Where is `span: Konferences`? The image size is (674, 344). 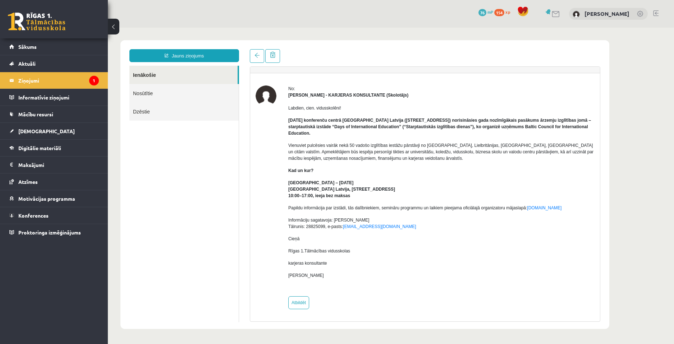
span: Konferences is located at coordinates (33, 216).